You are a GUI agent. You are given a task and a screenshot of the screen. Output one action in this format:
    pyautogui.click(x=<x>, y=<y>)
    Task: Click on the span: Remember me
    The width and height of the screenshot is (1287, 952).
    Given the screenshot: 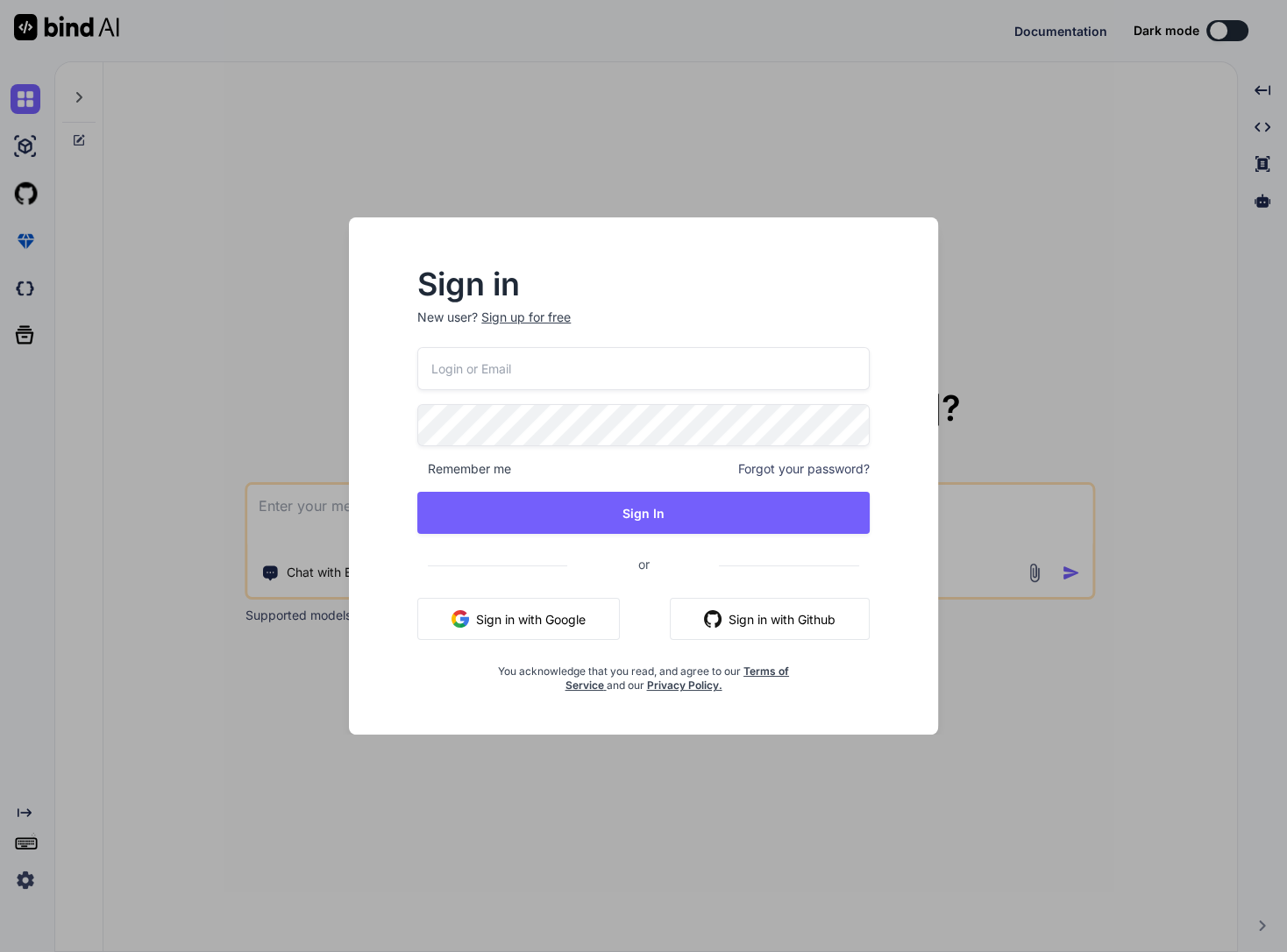 What is the action you would take?
    pyautogui.click(x=464, y=469)
    